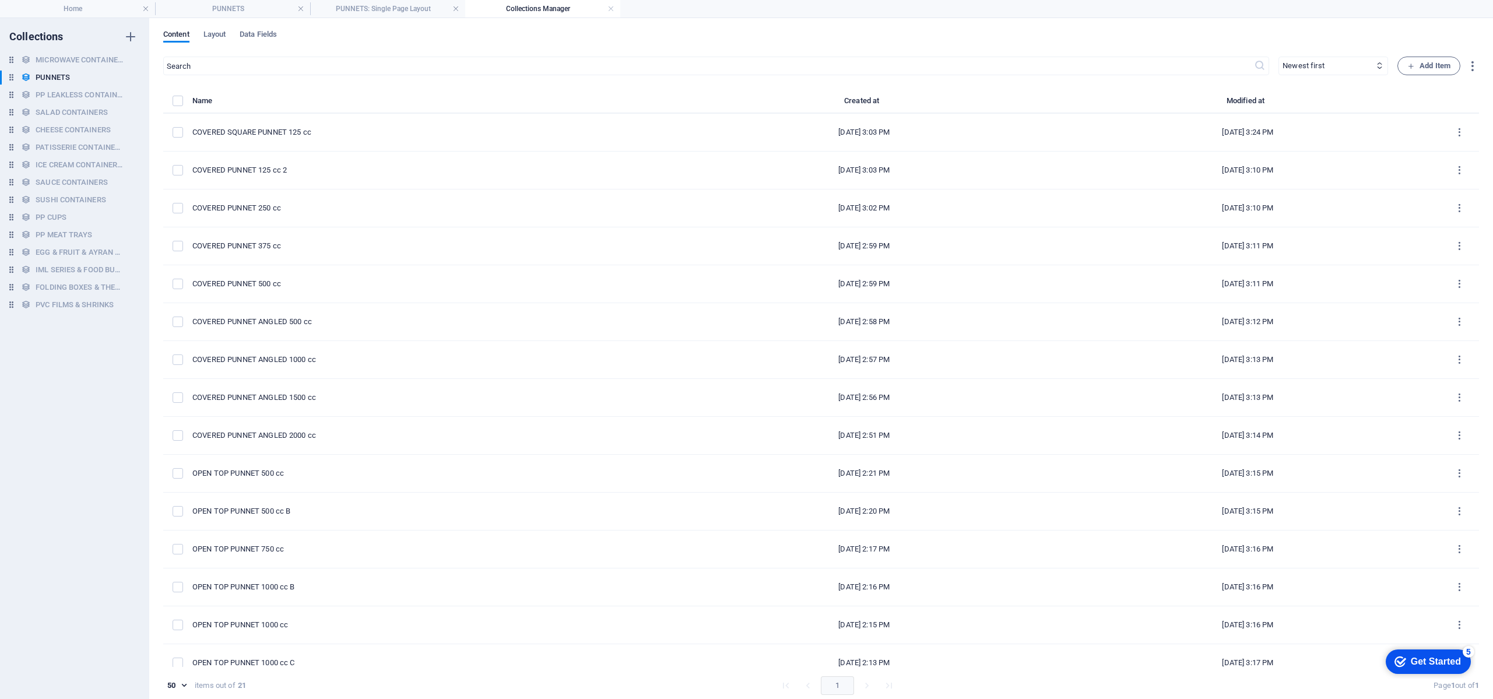 The height and width of the screenshot is (699, 1493). I want to click on div: Get Started, so click(59, 18).